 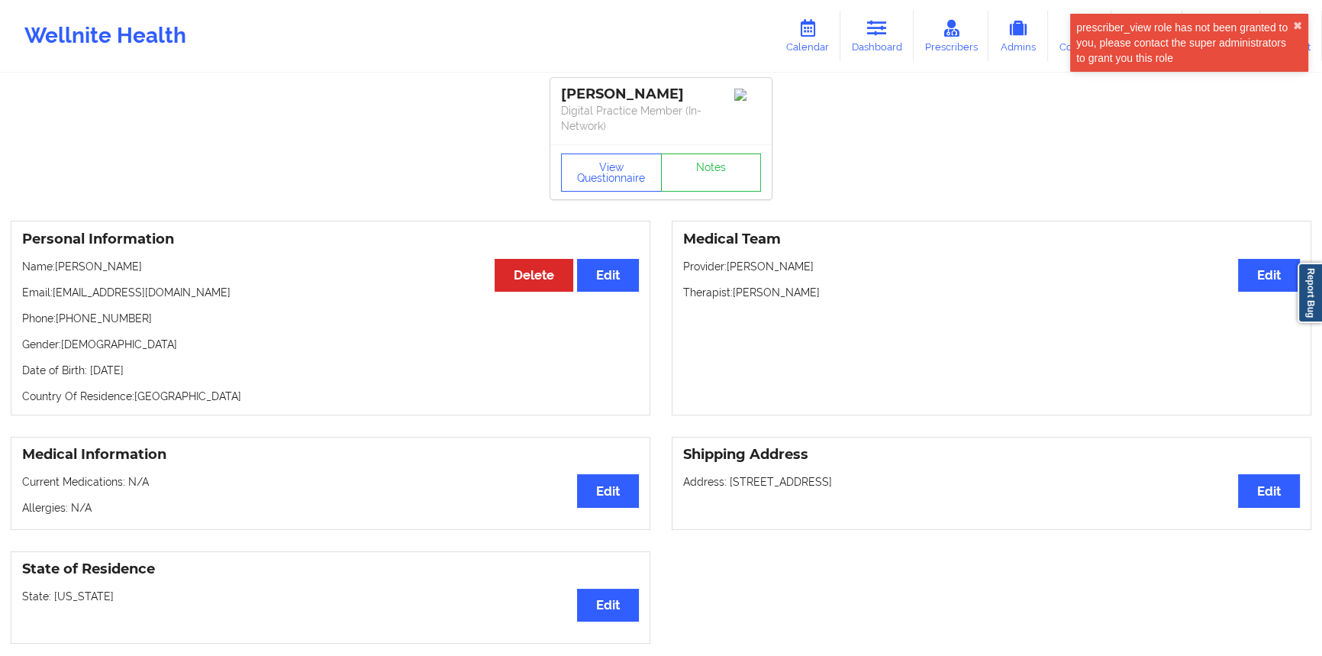 I want to click on h3: State of Residence, so click(x=331, y=569).